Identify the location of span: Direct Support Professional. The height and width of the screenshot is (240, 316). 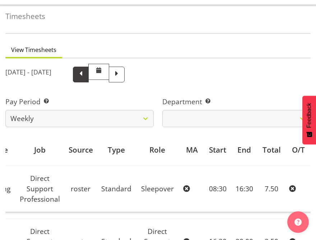
(40, 189).